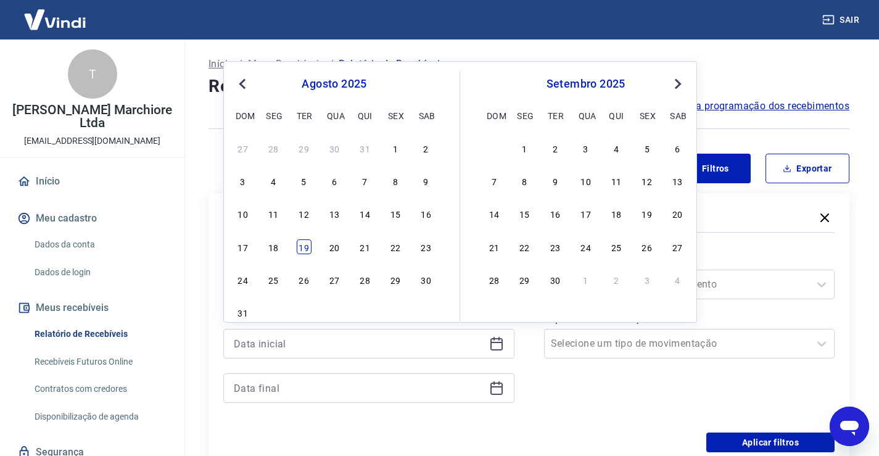 This screenshot has height=456, width=879. I want to click on div: Choose quinta-feira, 11 de setembro de 2025, so click(616, 181).